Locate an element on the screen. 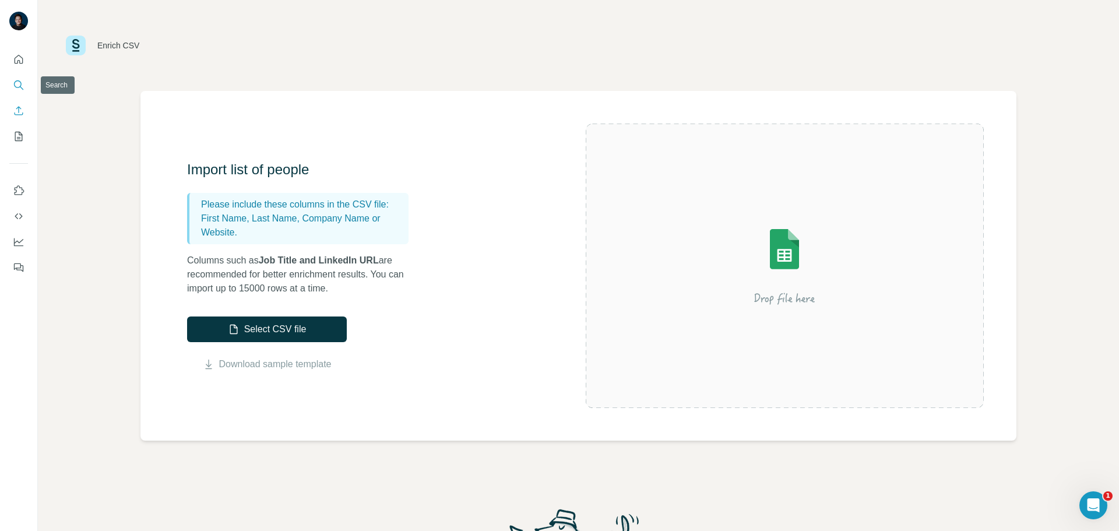 This screenshot has width=1119, height=531. img: Surfe Illustration - Drop file here or select below is located at coordinates (784, 266).